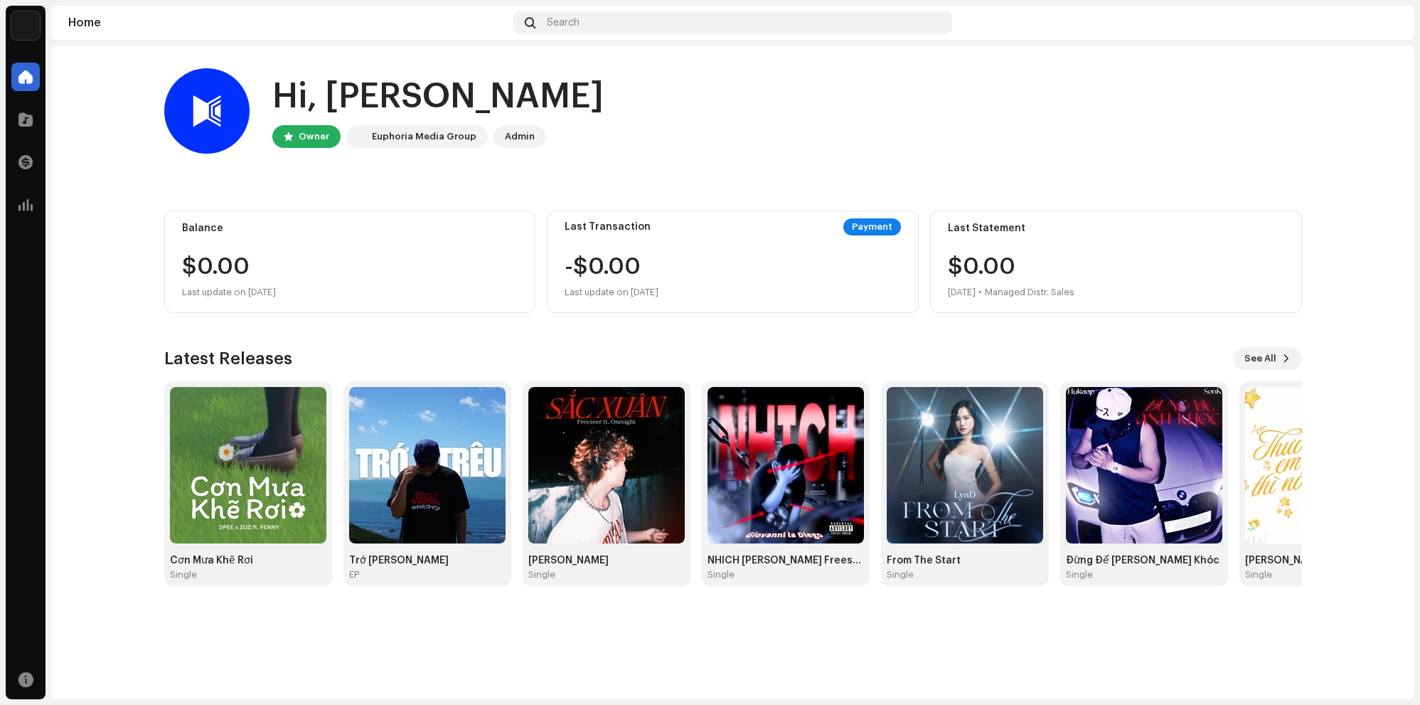 Image resolution: width=1420 pixels, height=705 pixels. What do you see at coordinates (314, 137) in the screenshot?
I see `div: Owner` at bounding box center [314, 137].